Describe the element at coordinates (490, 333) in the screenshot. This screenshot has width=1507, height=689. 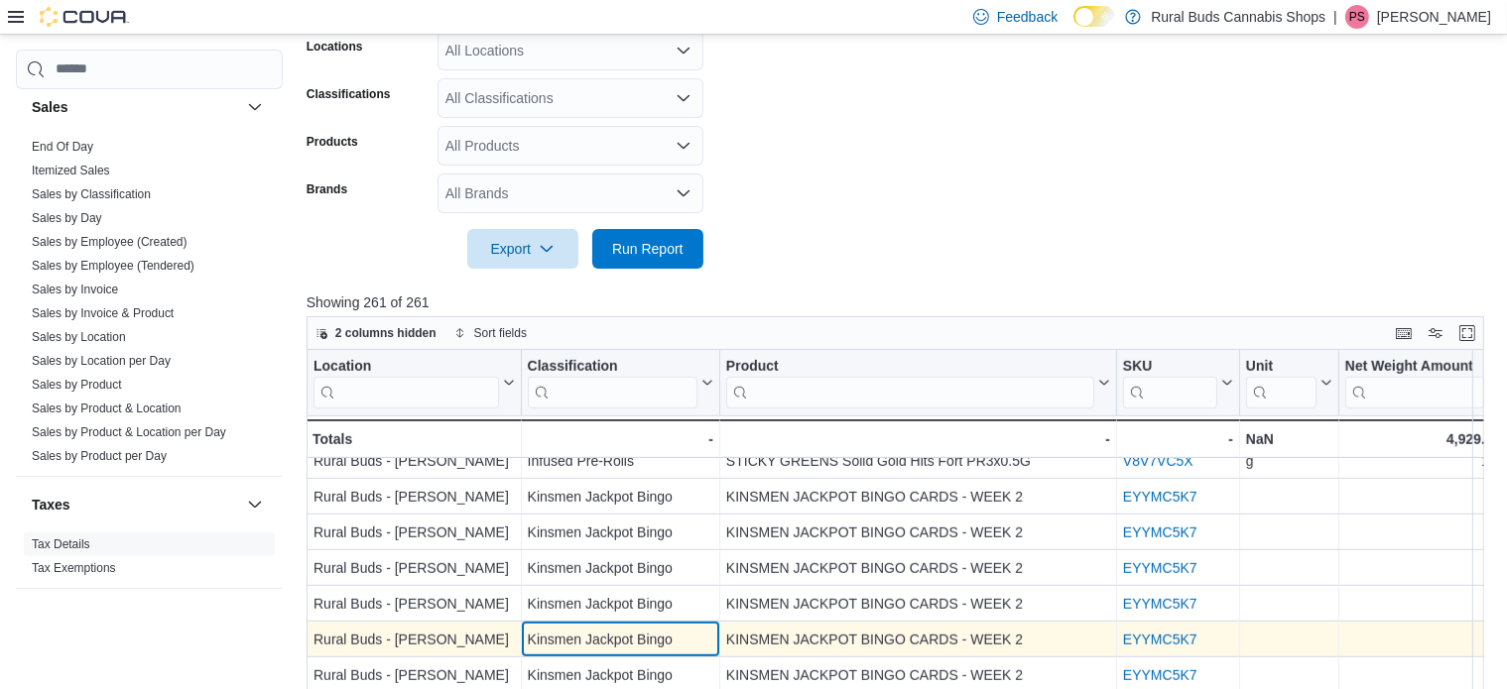
I see `button: Sort fields` at that location.